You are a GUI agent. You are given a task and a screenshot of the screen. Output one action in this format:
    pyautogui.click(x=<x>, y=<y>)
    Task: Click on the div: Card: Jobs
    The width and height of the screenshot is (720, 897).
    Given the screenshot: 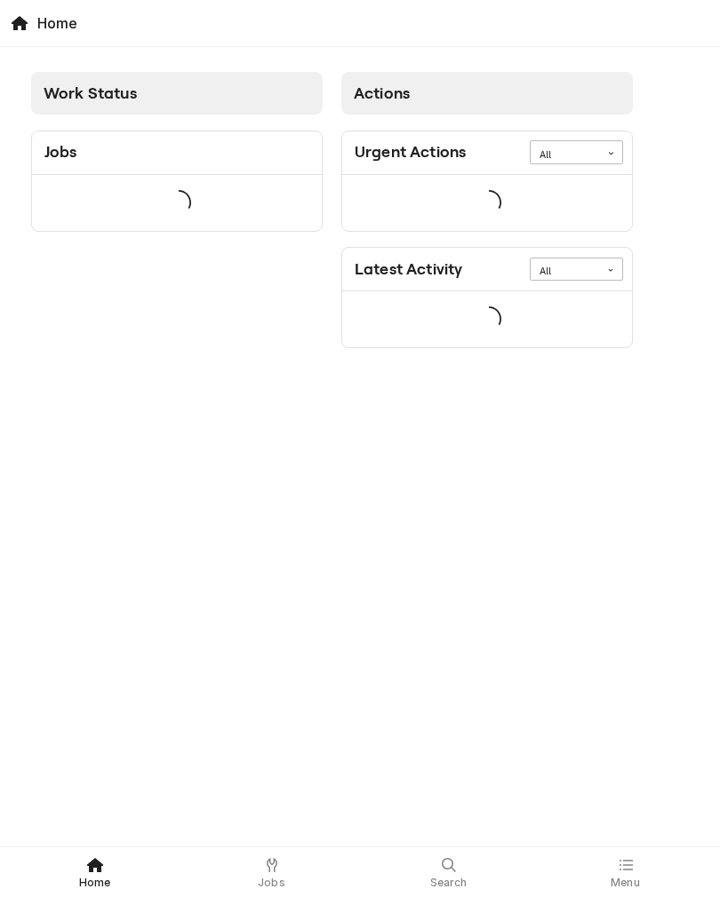 What is the action you would take?
    pyautogui.click(x=177, y=181)
    